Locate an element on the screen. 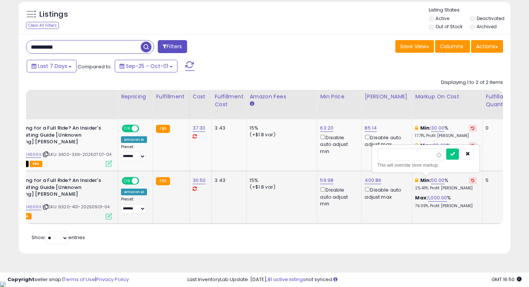  a: 30.00 is located at coordinates (438, 128).